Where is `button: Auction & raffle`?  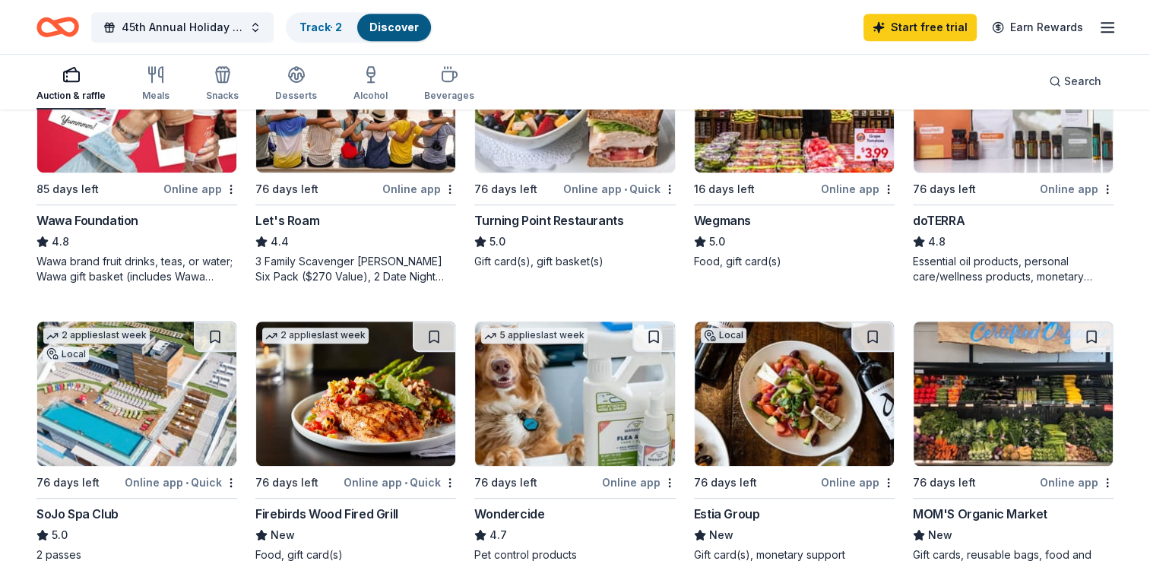
button: Auction & raffle is located at coordinates (71, 84).